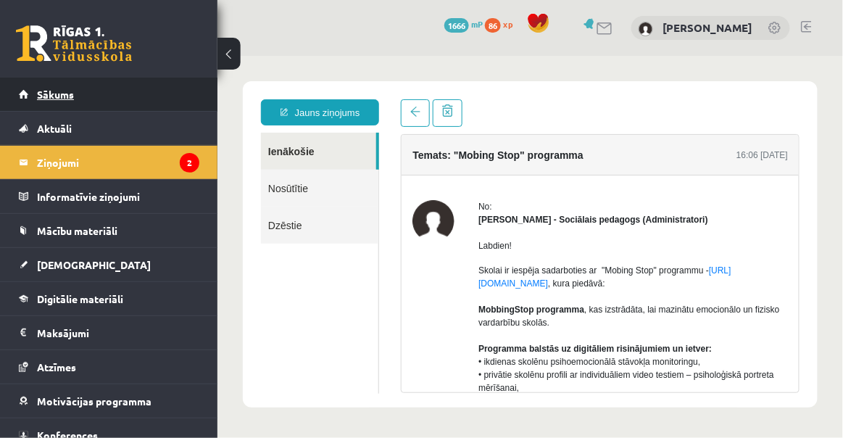 This screenshot has height=438, width=843. Describe the element at coordinates (77, 230) in the screenshot. I see `span: Mācību materiāli` at that location.